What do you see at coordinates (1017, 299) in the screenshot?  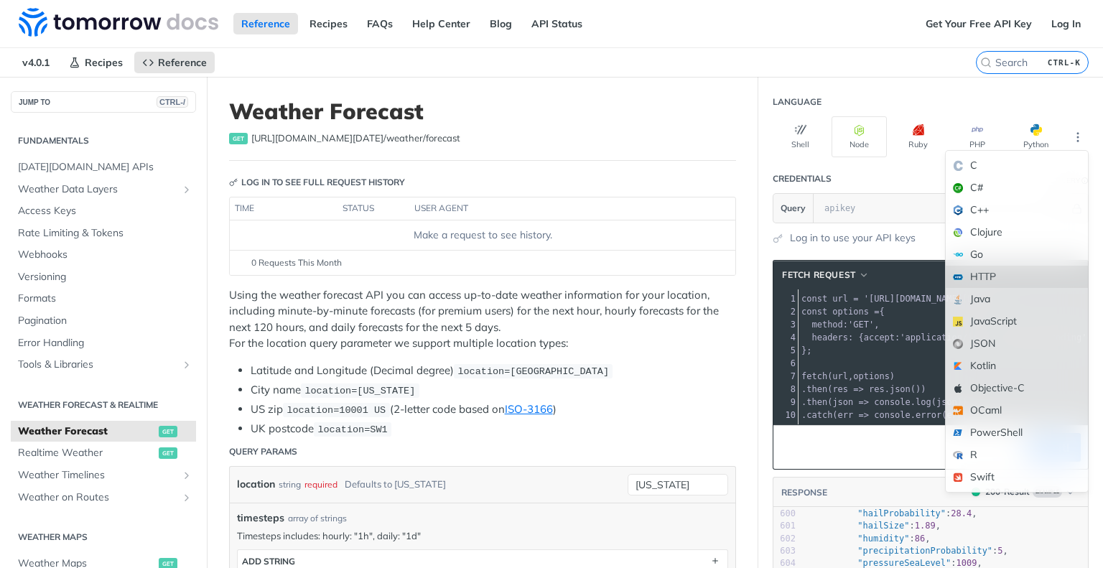 I see `div: Java` at bounding box center [1017, 299].